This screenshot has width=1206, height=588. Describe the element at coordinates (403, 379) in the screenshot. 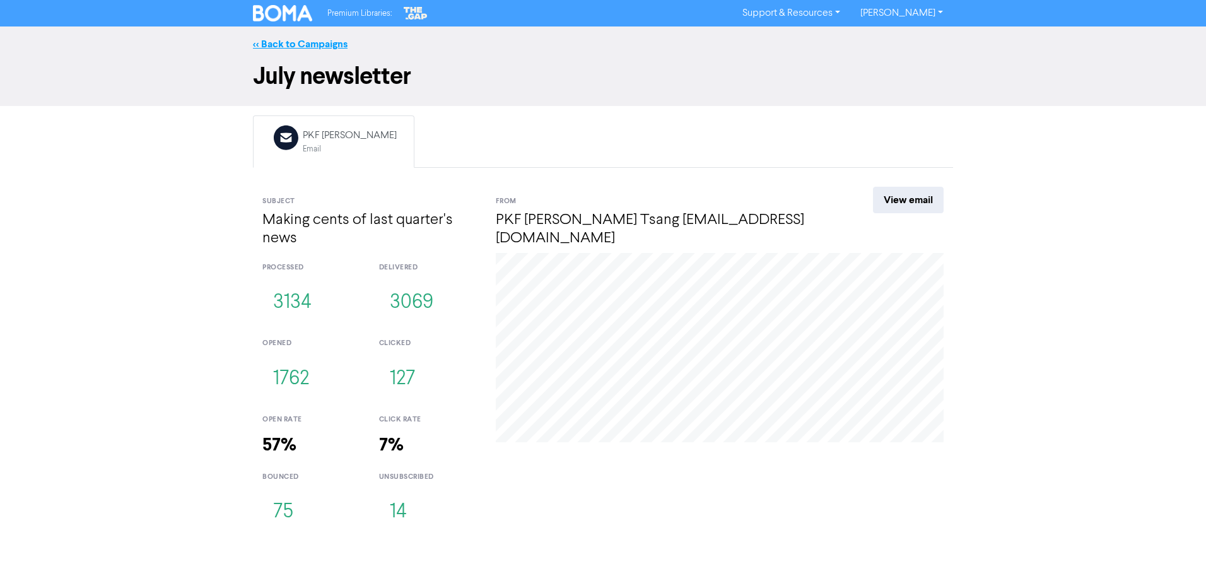

I see `button: 127` at that location.